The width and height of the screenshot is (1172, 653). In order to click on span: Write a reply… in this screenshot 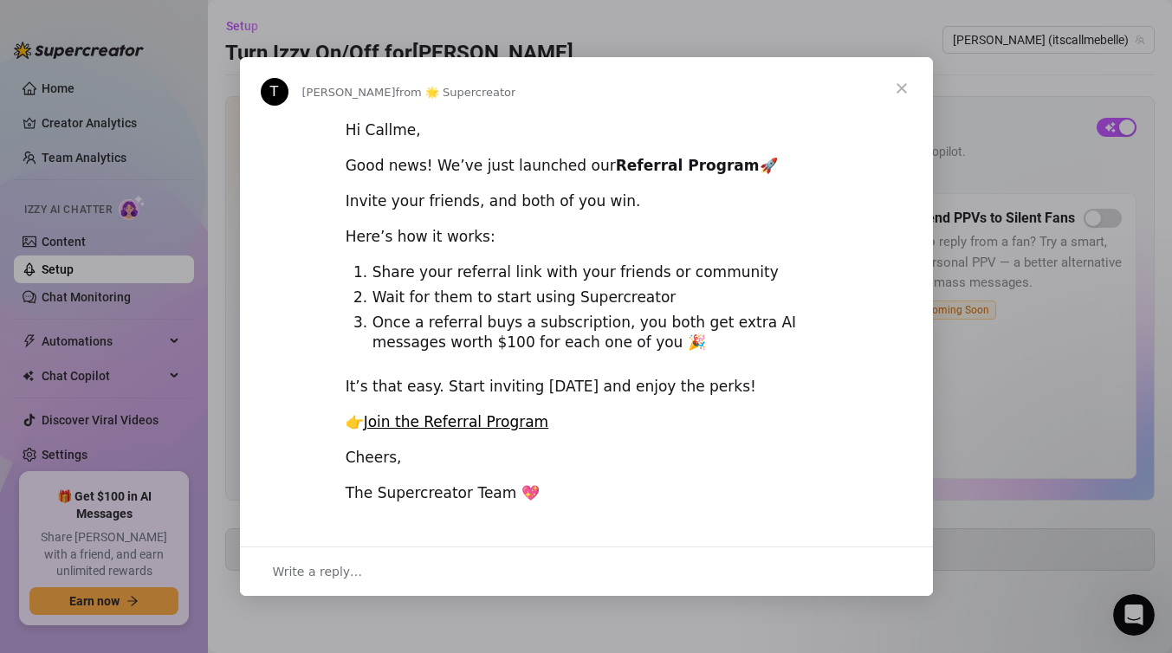, I will do `click(318, 572)`.